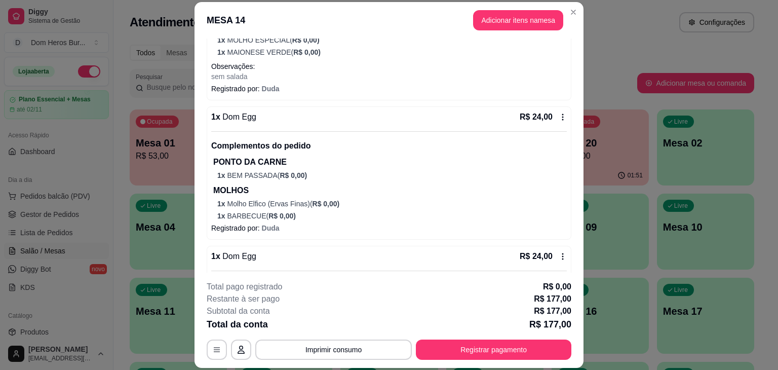 The height and width of the screenshot is (370, 778). Describe the element at coordinates (244, 287) in the screenshot. I see `p: Total pago registrado` at that location.